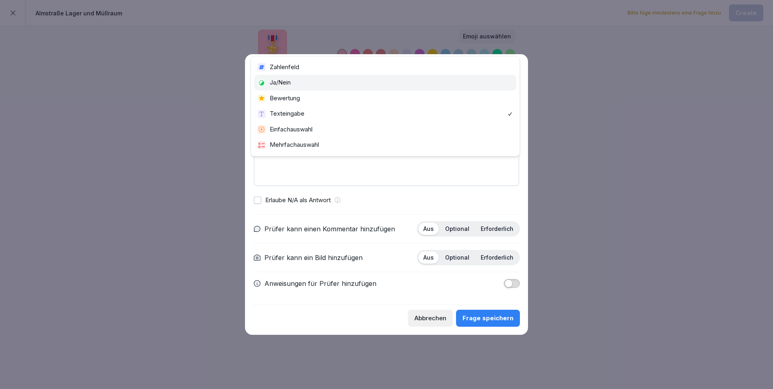 This screenshot has width=773, height=389. Describe the element at coordinates (294, 145) in the screenshot. I see `p: Mehrfachauswahl` at that location.